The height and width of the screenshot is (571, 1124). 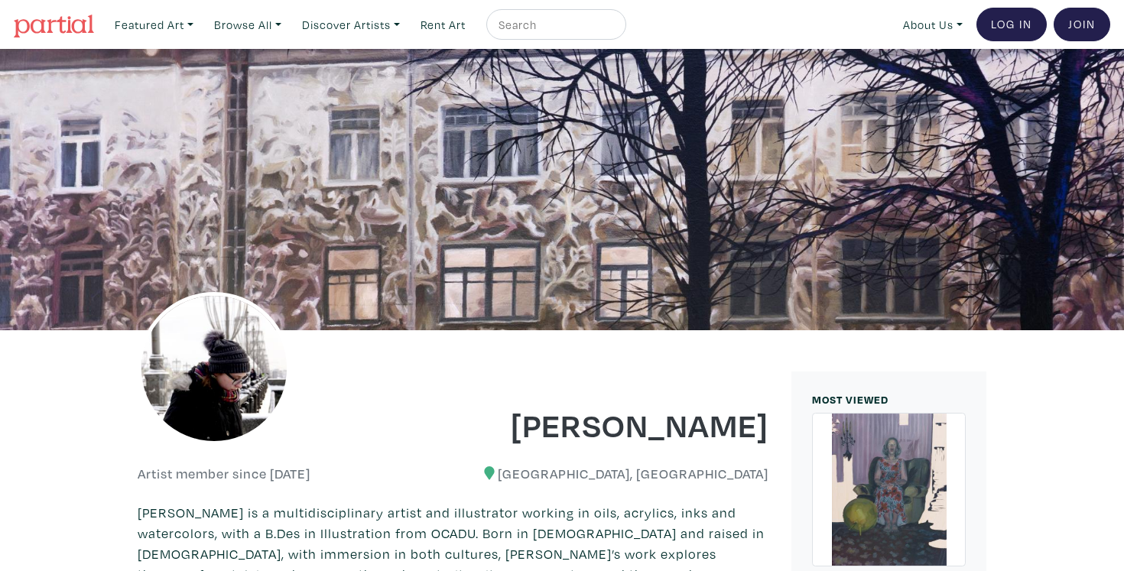 What do you see at coordinates (933, 24) in the screenshot?
I see `a: About Us` at bounding box center [933, 24].